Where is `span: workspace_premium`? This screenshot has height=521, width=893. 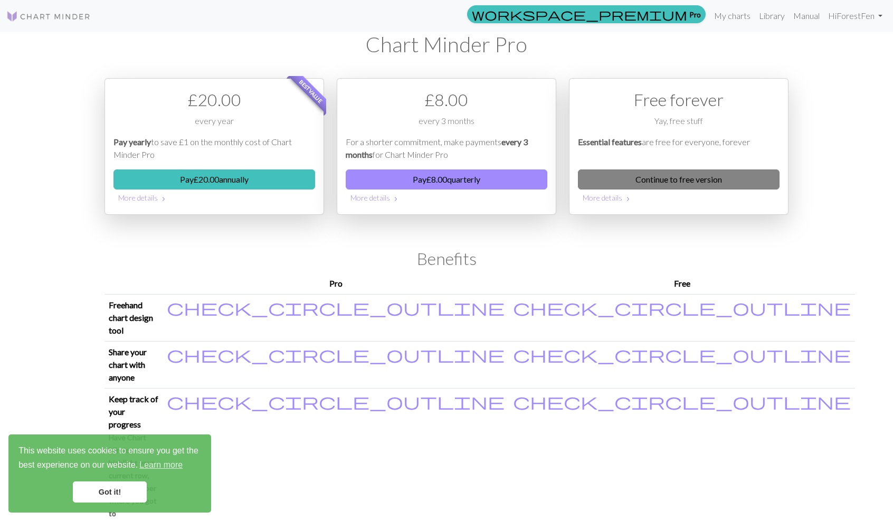
span: workspace_premium is located at coordinates (580, 14).